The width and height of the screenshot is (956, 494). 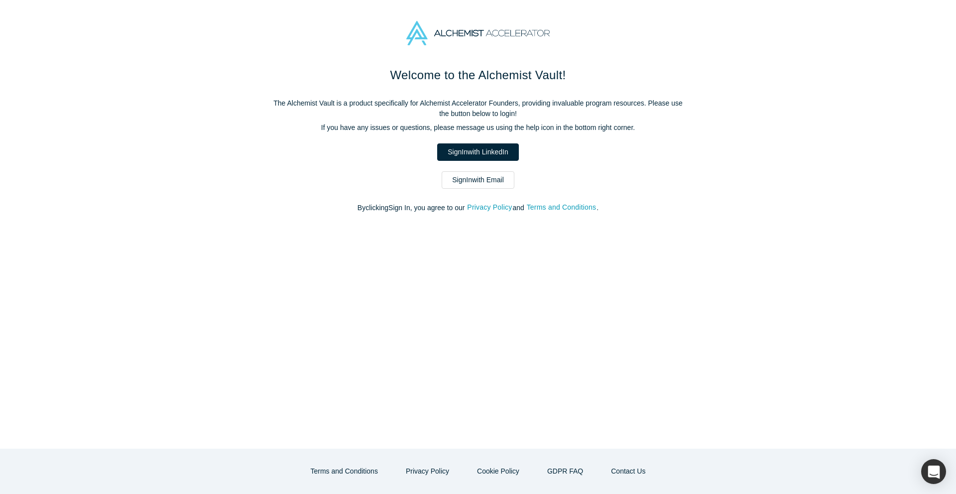 What do you see at coordinates (478, 127) in the screenshot?
I see `p: If you have any issues or questions, please message us using the help icon in the bottom right co...` at bounding box center [478, 127].